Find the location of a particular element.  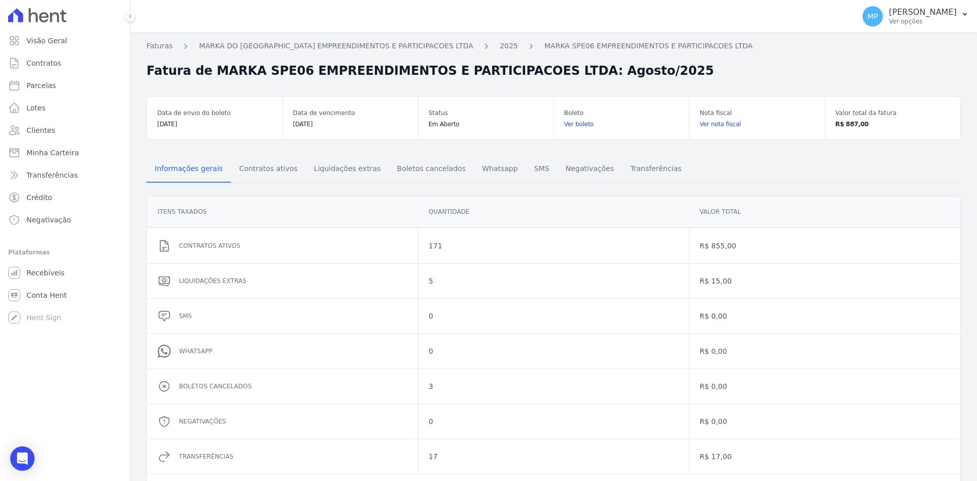

p: Ver opções is located at coordinates (923, 21).